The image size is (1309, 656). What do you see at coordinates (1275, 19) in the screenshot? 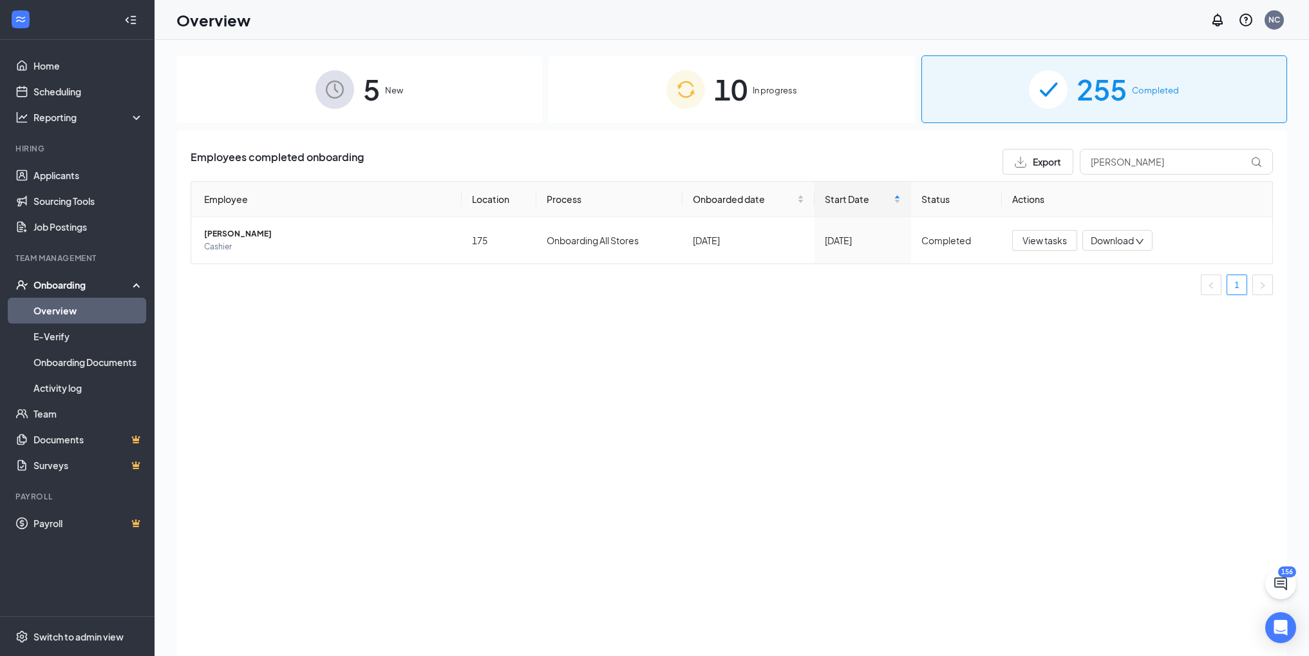
I see `div: NC` at bounding box center [1275, 19].